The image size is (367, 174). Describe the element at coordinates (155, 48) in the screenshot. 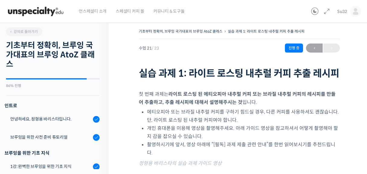

I see `span: / 23` at that location.